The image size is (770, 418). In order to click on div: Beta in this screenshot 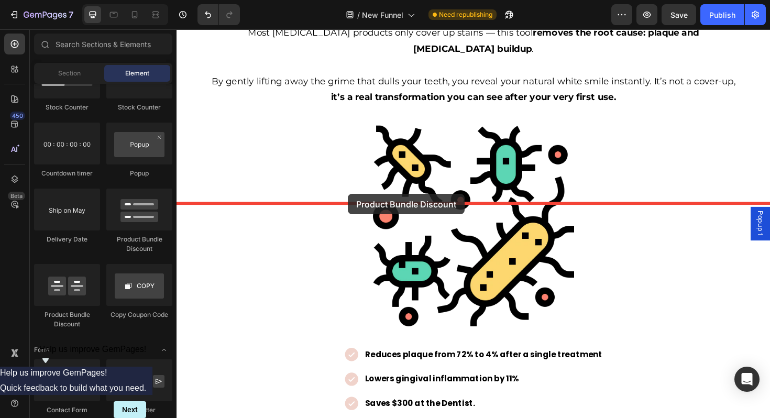, I will do `click(16, 196)`.